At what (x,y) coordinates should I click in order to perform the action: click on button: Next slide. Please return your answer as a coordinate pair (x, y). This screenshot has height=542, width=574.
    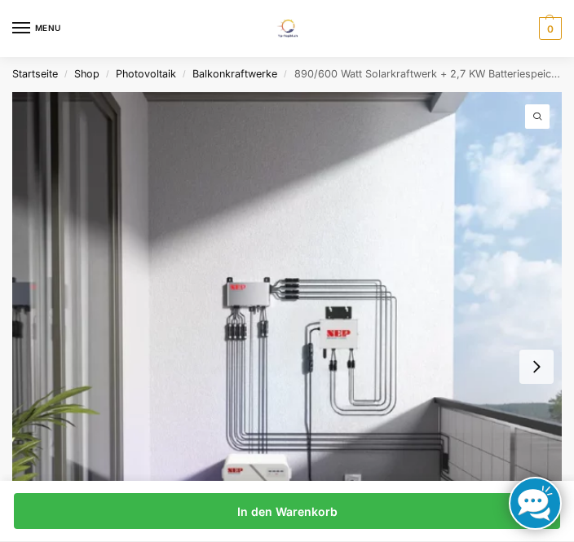
    Looking at the image, I should click on (537, 367).